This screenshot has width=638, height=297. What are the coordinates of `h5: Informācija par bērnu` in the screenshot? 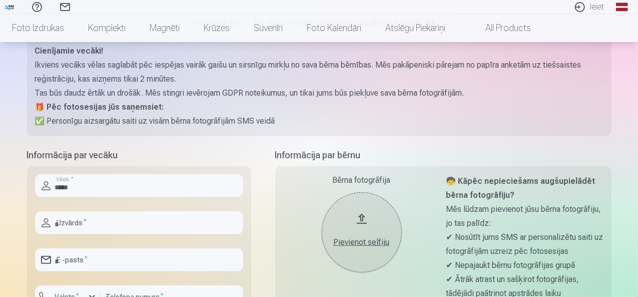 It's located at (443, 155).